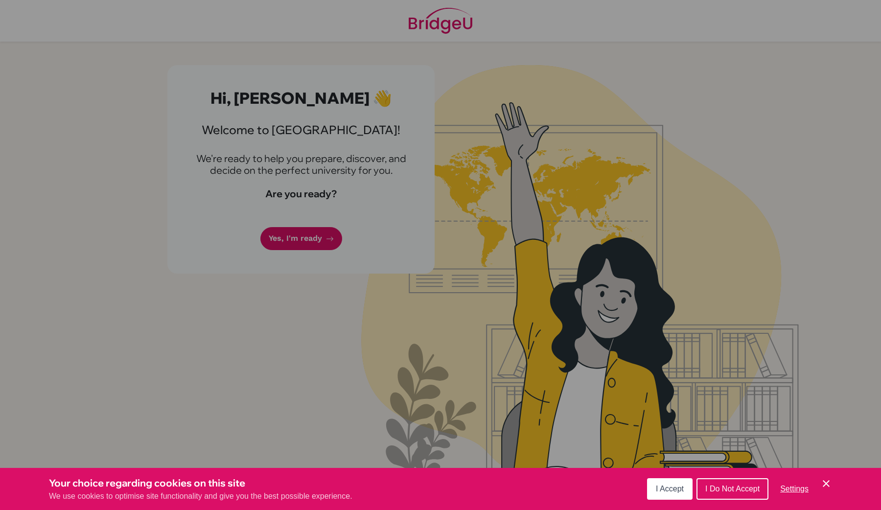  What do you see at coordinates (669, 489) in the screenshot?
I see `button: I Accept` at bounding box center [669, 489].